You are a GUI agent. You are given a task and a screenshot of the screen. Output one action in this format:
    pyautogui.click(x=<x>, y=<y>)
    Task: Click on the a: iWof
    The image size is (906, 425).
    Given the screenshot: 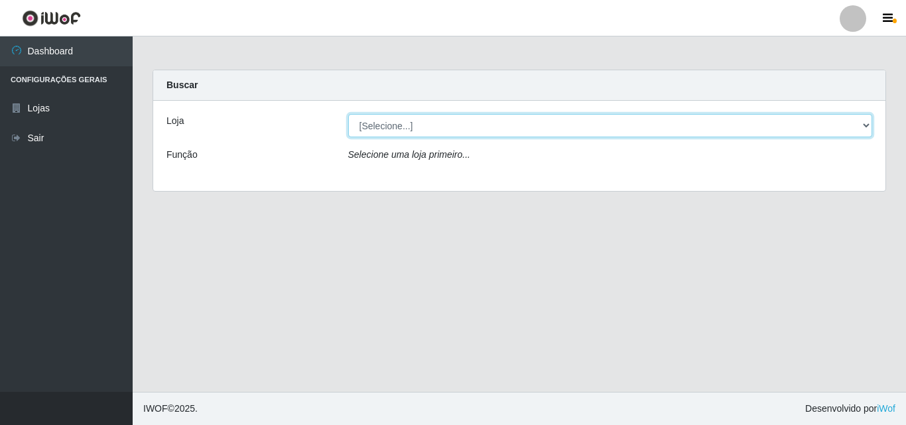 What is the action you would take?
    pyautogui.click(x=886, y=409)
    